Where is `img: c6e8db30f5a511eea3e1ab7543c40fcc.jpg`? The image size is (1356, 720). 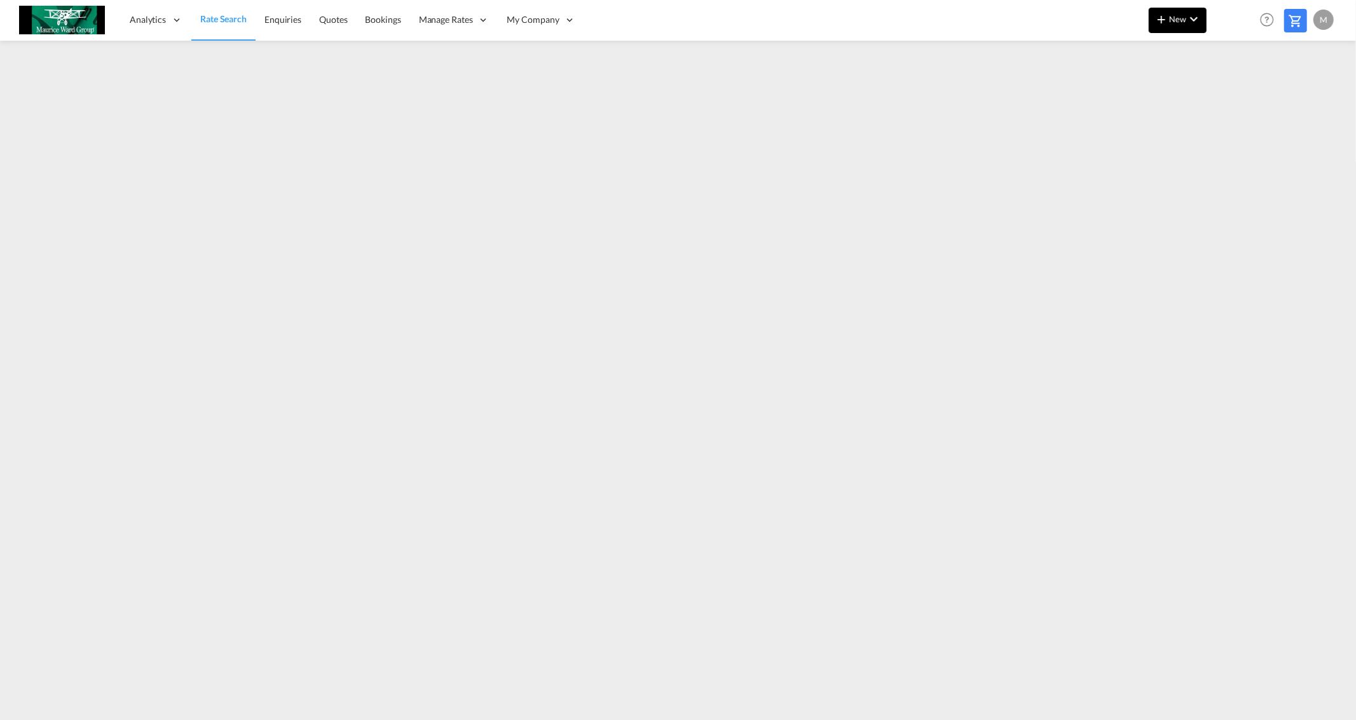
img: c6e8db30f5a511eea3e1ab7543c40fcc.jpg is located at coordinates (62, 20).